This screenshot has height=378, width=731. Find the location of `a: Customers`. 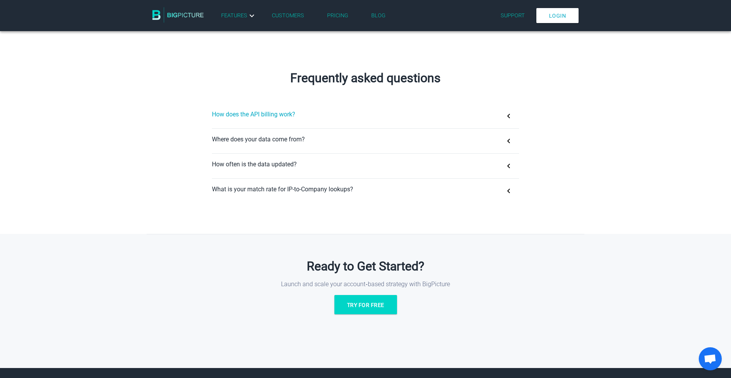

a: Customers is located at coordinates (288, 15).